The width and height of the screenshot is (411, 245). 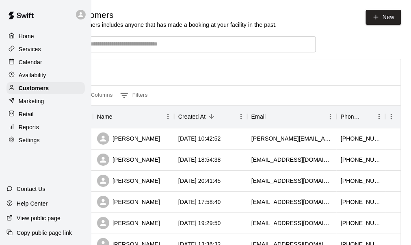 I want to click on p: Marketing, so click(x=31, y=101).